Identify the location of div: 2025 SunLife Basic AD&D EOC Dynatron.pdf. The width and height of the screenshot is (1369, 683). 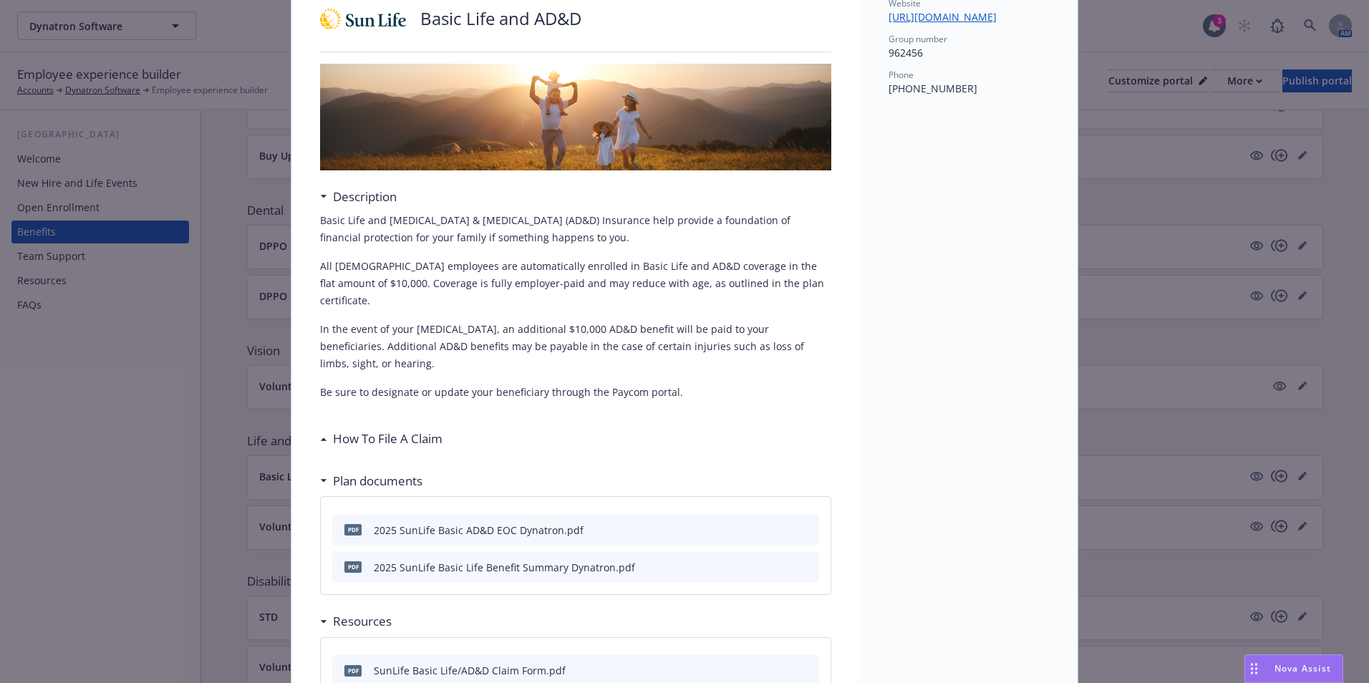
(478, 530).